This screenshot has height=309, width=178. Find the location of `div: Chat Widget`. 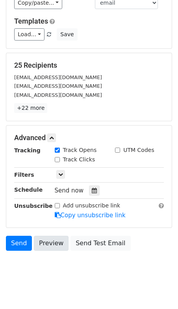

div: Chat Widget is located at coordinates (158, 290).